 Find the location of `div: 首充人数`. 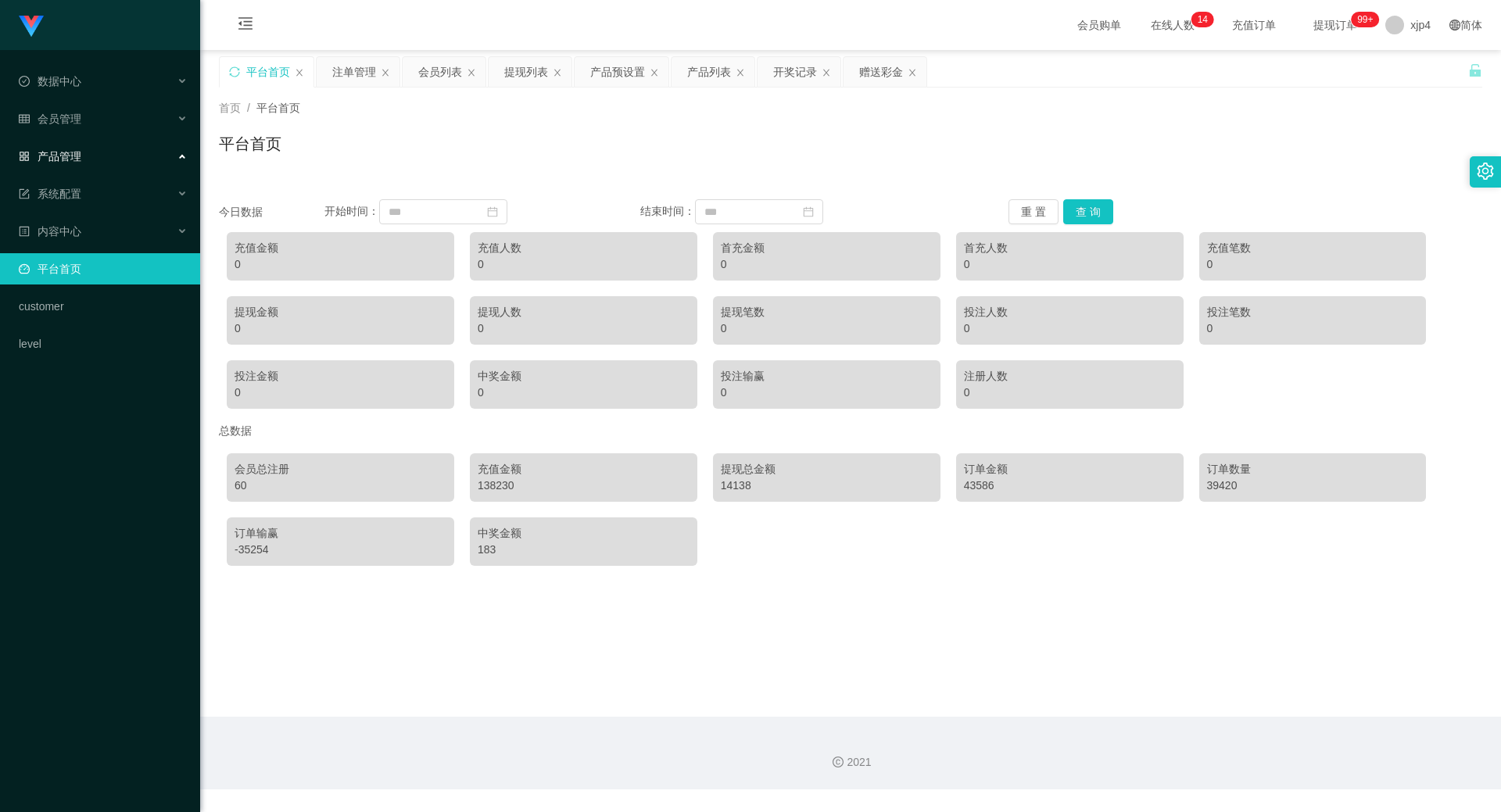

div: 首充人数 is located at coordinates (1070, 248).